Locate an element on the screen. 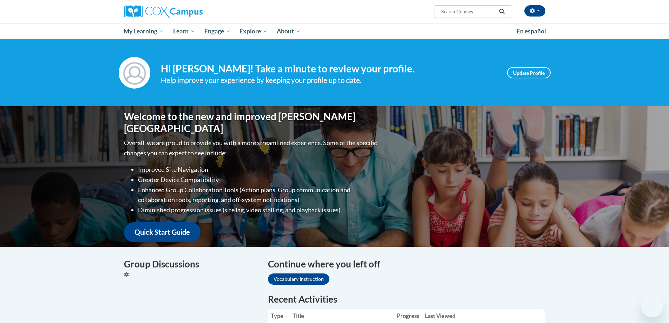  a: Vocabulary Instruction is located at coordinates (299, 279).